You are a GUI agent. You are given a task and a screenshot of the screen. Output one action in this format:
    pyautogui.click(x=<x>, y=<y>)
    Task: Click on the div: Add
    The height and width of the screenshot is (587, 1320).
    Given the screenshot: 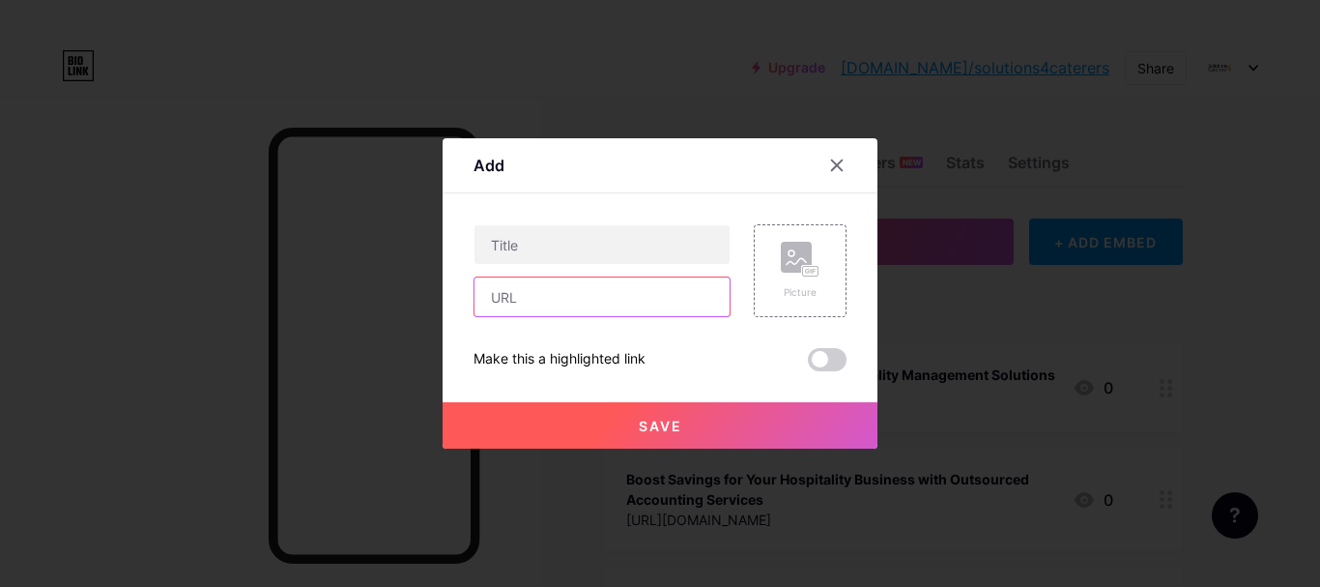 What is the action you would take?
    pyautogui.click(x=489, y=165)
    